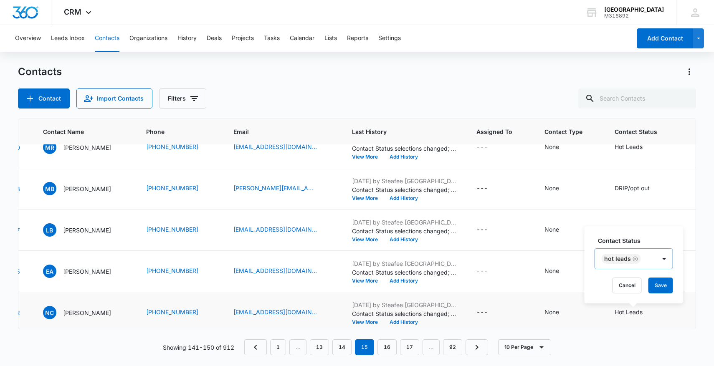  What do you see at coordinates (107, 38) in the screenshot?
I see `button: Contacts` at bounding box center [107, 38].